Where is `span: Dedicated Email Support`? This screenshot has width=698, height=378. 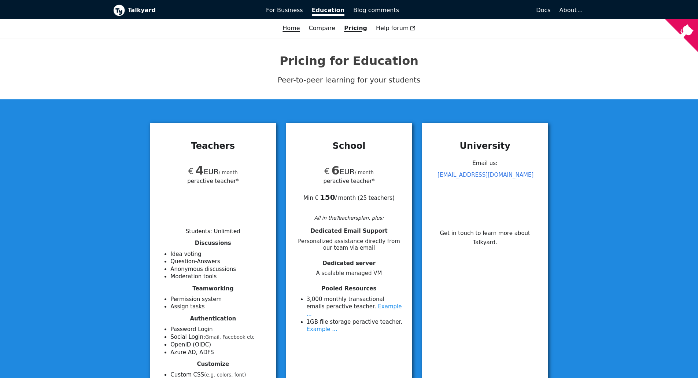 span: Dedicated Email Support is located at coordinates (349, 231).